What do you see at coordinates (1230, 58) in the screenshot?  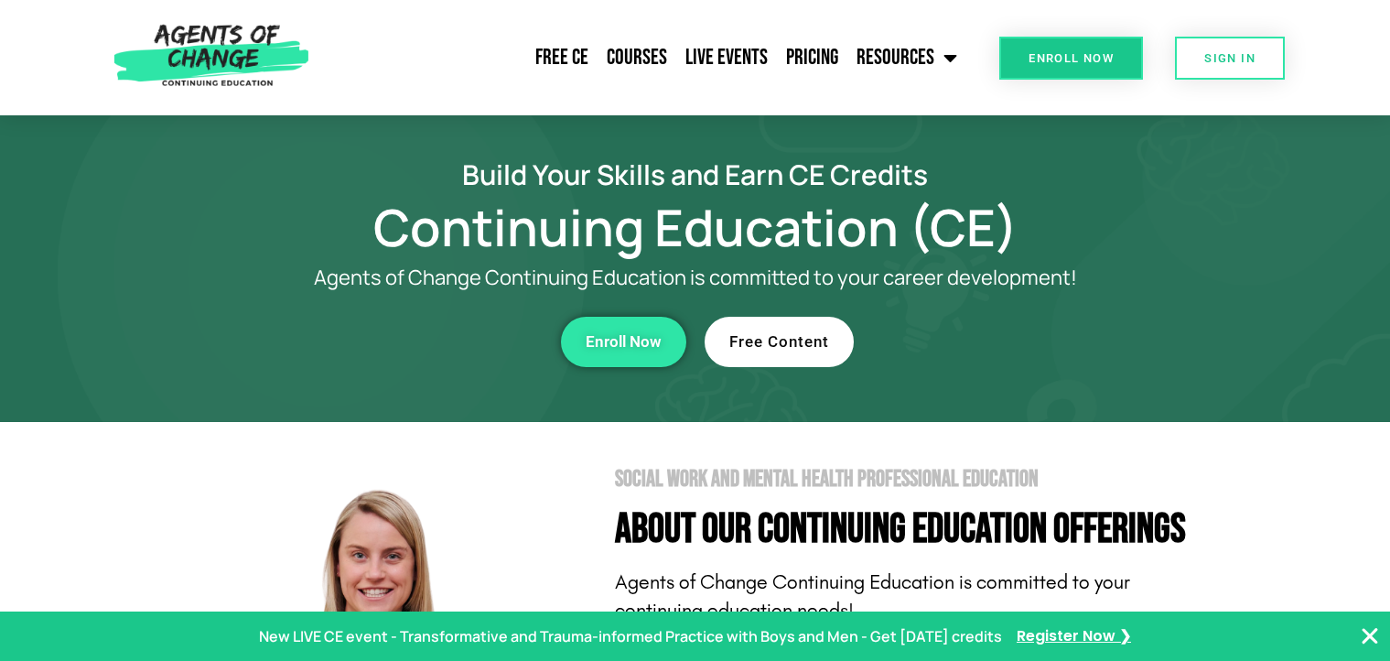 I see `a: SIGN IN` at bounding box center [1230, 58].